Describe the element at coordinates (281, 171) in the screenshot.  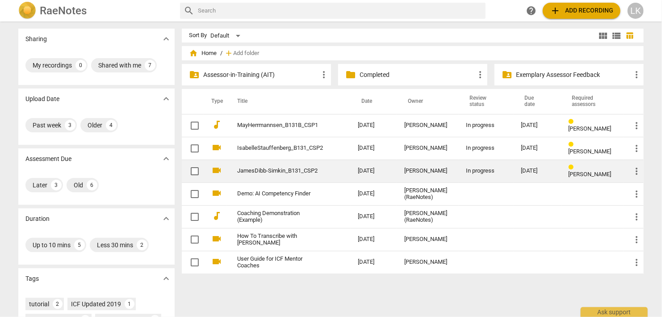
I see `a: JamesDibb-Simkin_B131_CSP2` at that location.